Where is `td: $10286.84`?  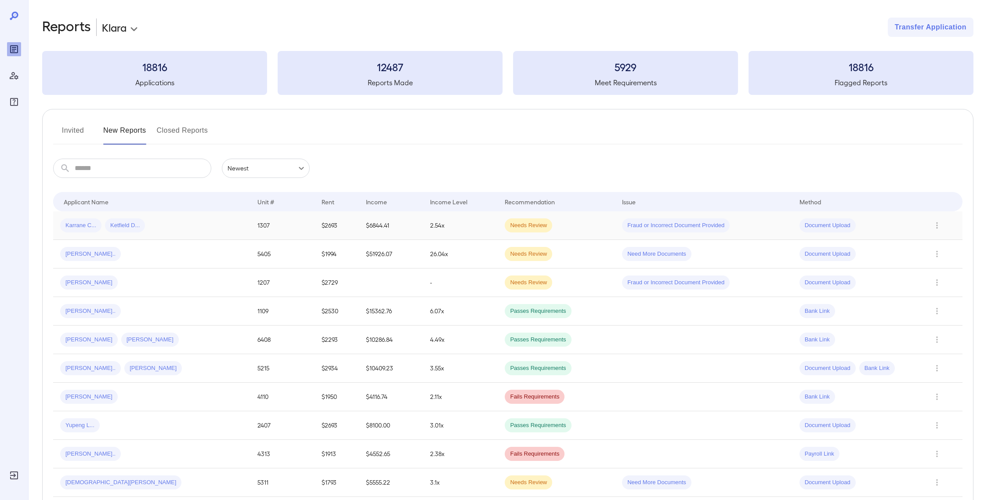 td: $10286.84 is located at coordinates (391, 340).